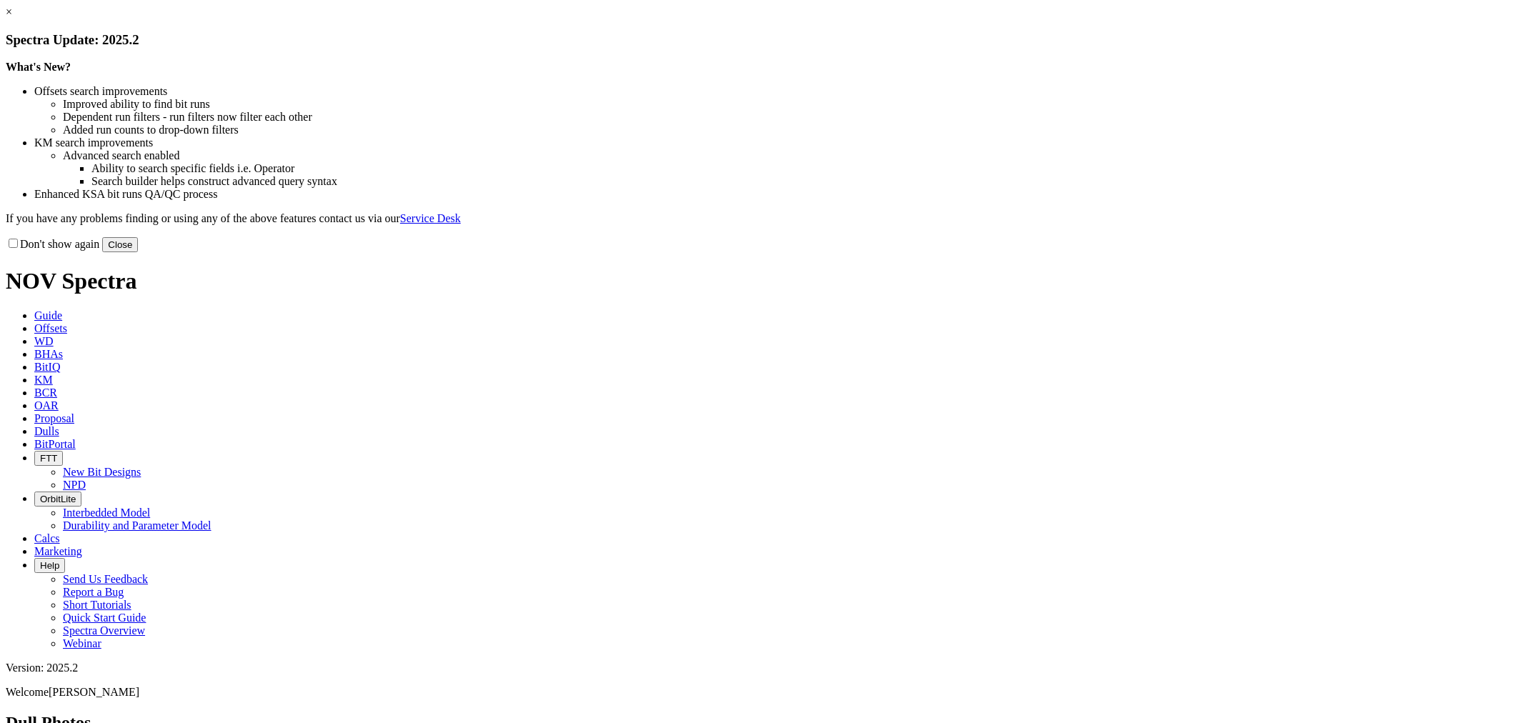 Image resolution: width=1524 pixels, height=723 pixels. What do you see at coordinates (49, 354) in the screenshot?
I see `span: BHAs` at bounding box center [49, 354].